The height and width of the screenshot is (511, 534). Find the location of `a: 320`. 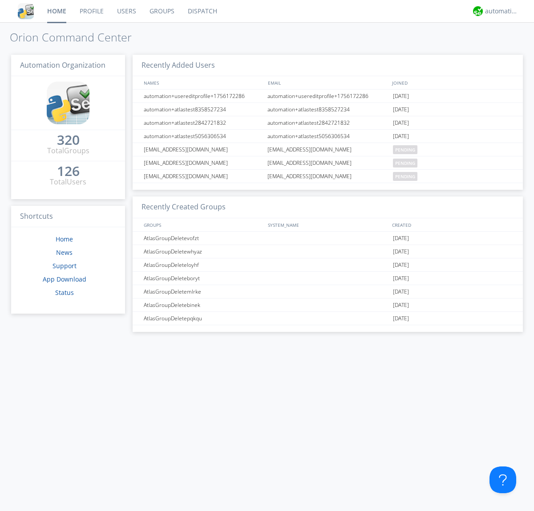

a: 320 is located at coordinates (68, 140).